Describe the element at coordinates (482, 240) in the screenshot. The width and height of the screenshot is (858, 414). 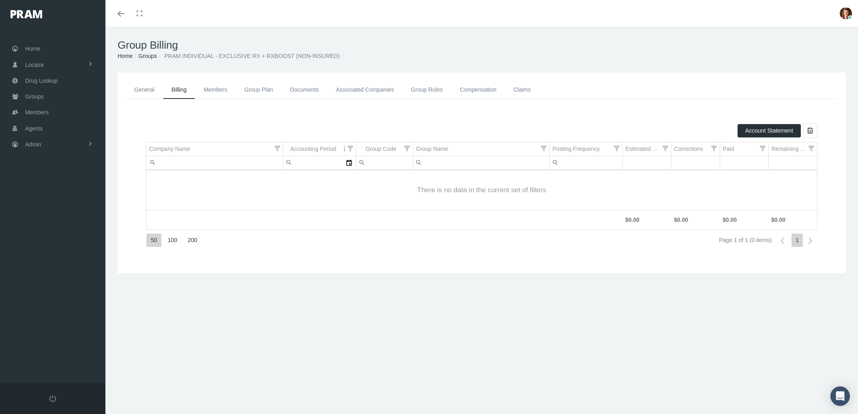
I see `div: Page Navigation` at that location.